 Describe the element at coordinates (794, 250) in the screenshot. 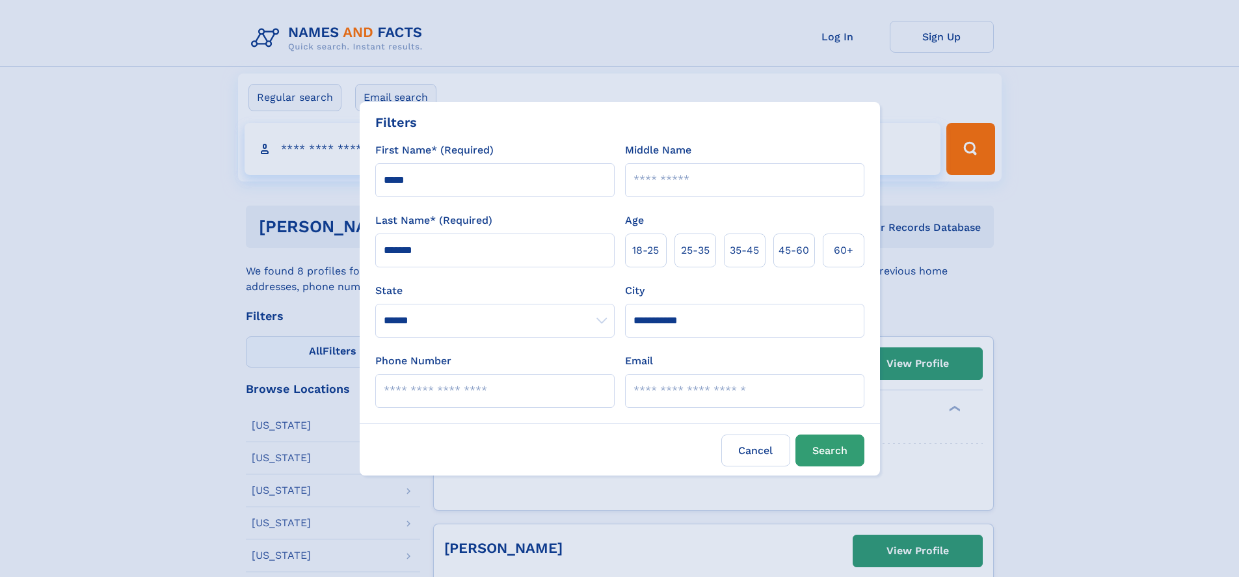

I see `span: 45‑60` at that location.